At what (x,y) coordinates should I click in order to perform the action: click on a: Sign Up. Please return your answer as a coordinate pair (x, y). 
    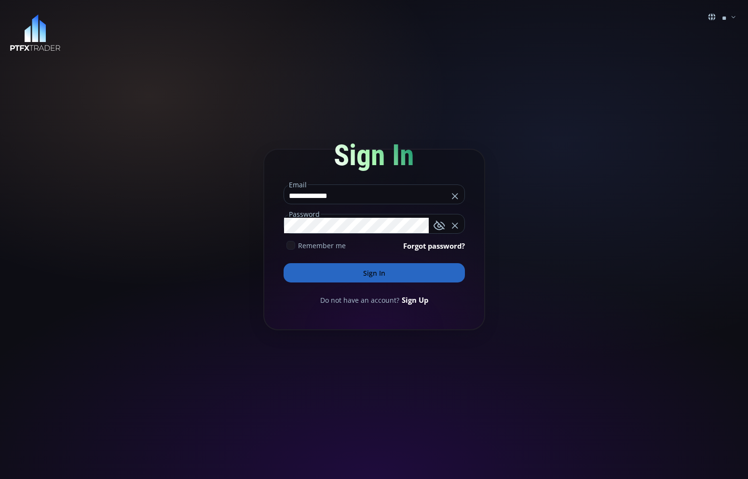
    Looking at the image, I should click on (415, 300).